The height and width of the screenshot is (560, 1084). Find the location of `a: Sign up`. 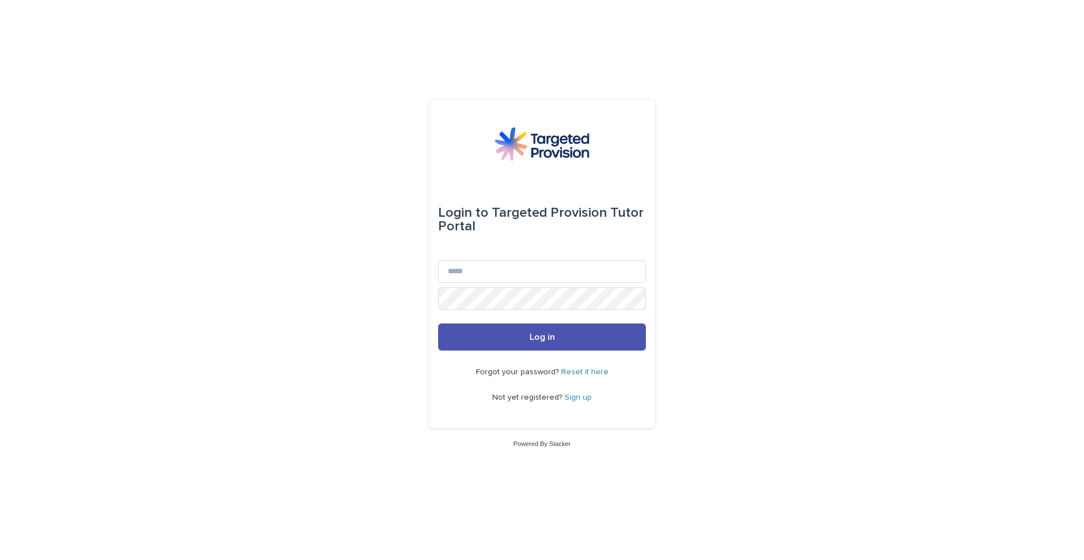

a: Sign up is located at coordinates (578, 397).